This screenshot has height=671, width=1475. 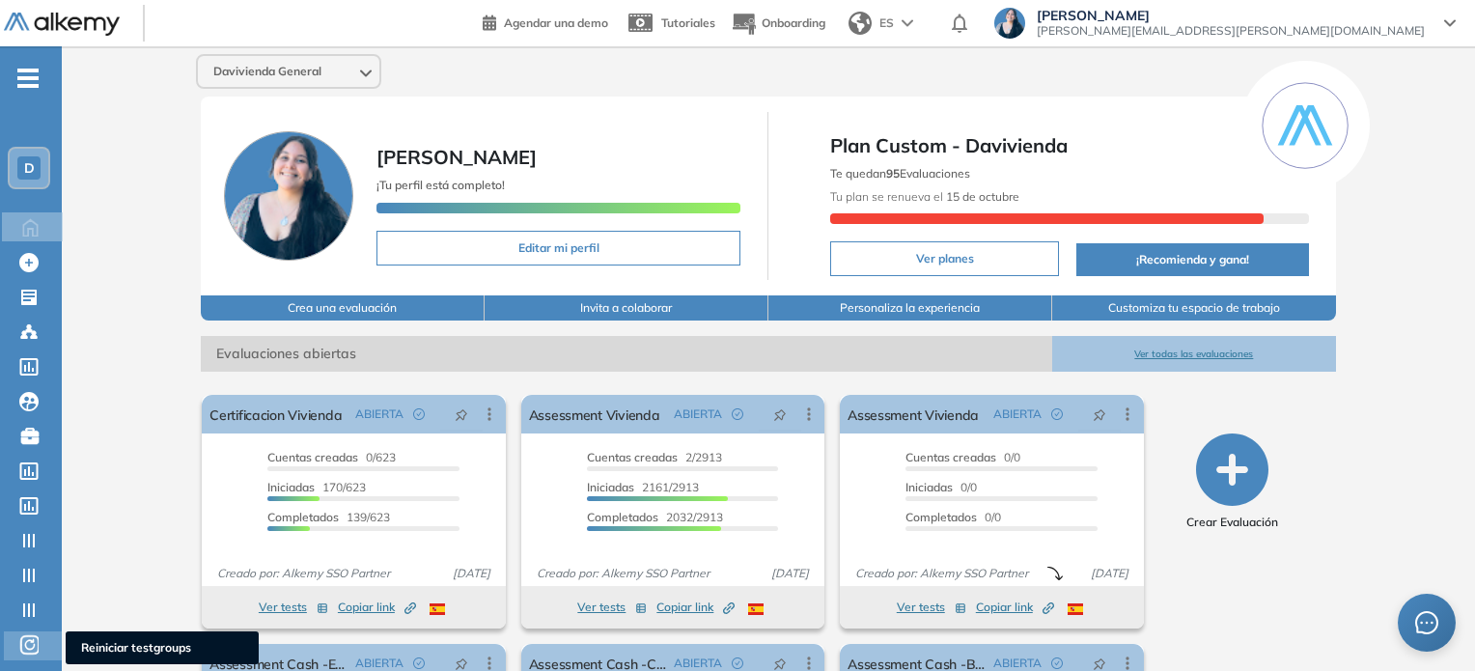 What do you see at coordinates (29, 168) in the screenshot?
I see `span: D` at bounding box center [29, 168].